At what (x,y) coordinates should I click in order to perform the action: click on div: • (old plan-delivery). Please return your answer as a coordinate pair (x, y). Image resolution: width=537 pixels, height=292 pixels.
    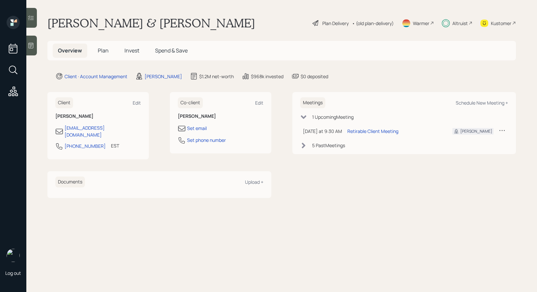
    Looking at the image, I should click on (373, 23).